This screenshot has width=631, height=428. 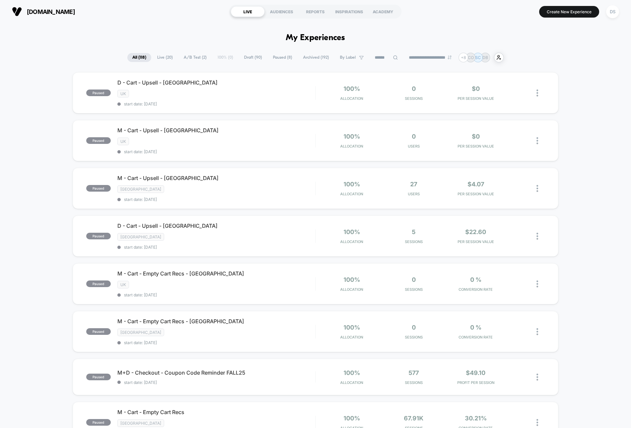 What do you see at coordinates (348, 57) in the screenshot?
I see `span: By Label` at bounding box center [348, 57].